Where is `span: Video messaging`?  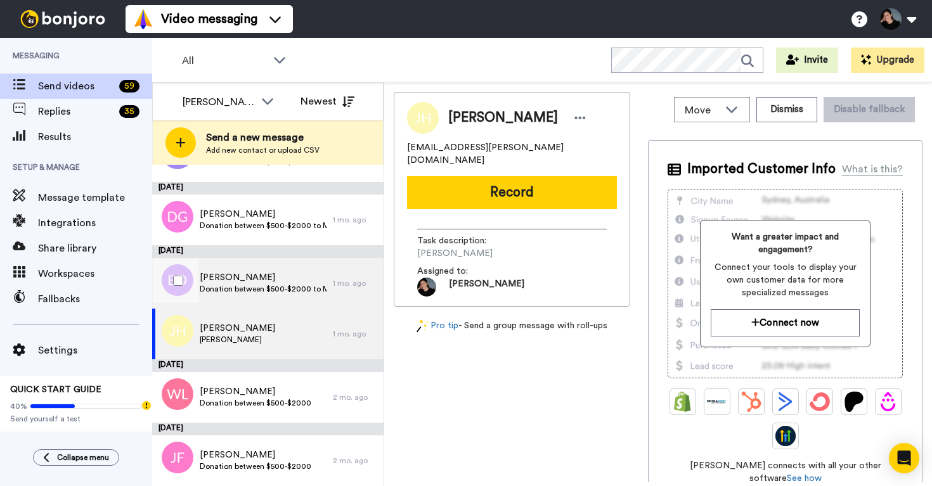
span: Video messaging is located at coordinates (209, 19).